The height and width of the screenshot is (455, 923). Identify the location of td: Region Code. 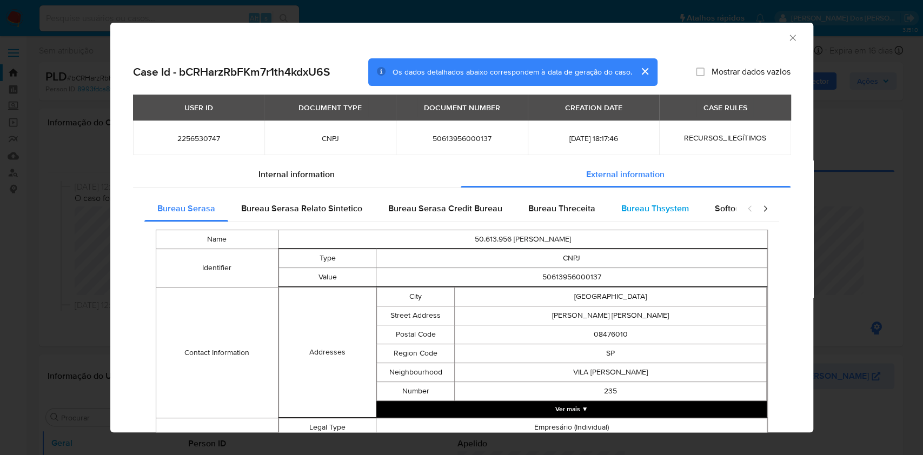
(416, 354).